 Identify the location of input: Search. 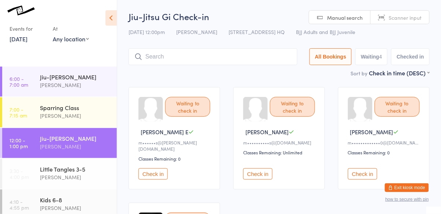
(213, 57).